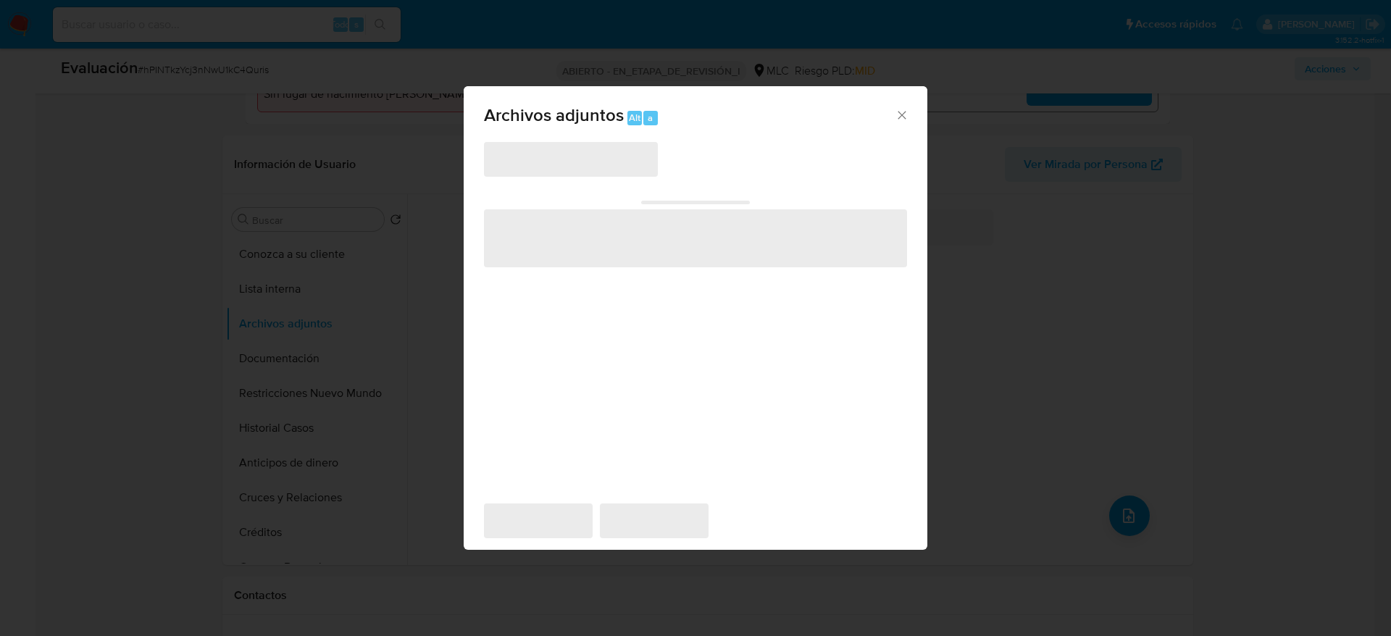  Describe the element at coordinates (902, 115) in the screenshot. I see `button: Cerrar` at that location.